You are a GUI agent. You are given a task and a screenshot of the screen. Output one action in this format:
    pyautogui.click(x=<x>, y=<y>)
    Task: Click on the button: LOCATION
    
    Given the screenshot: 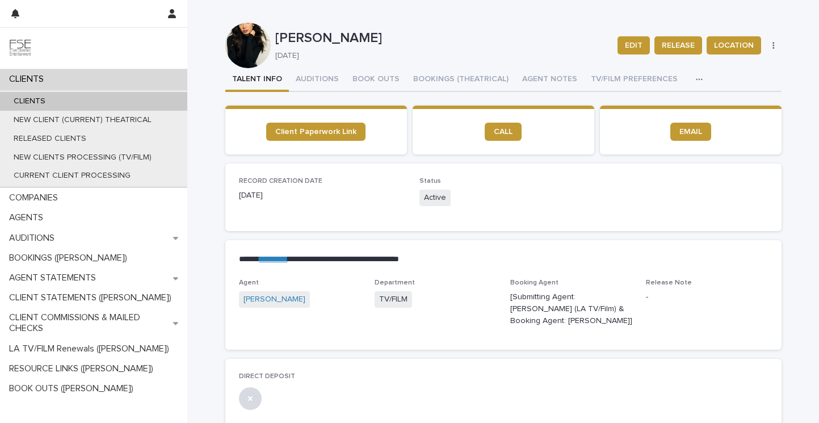 What is the action you would take?
    pyautogui.click(x=734, y=45)
    